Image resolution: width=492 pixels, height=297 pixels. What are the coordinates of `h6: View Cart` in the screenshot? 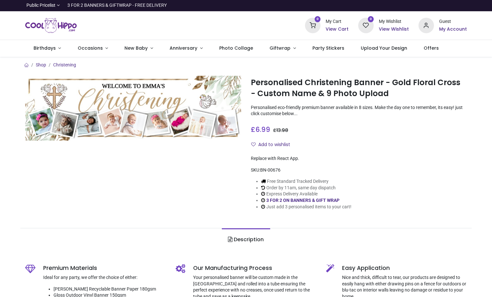 It's located at (337, 29).